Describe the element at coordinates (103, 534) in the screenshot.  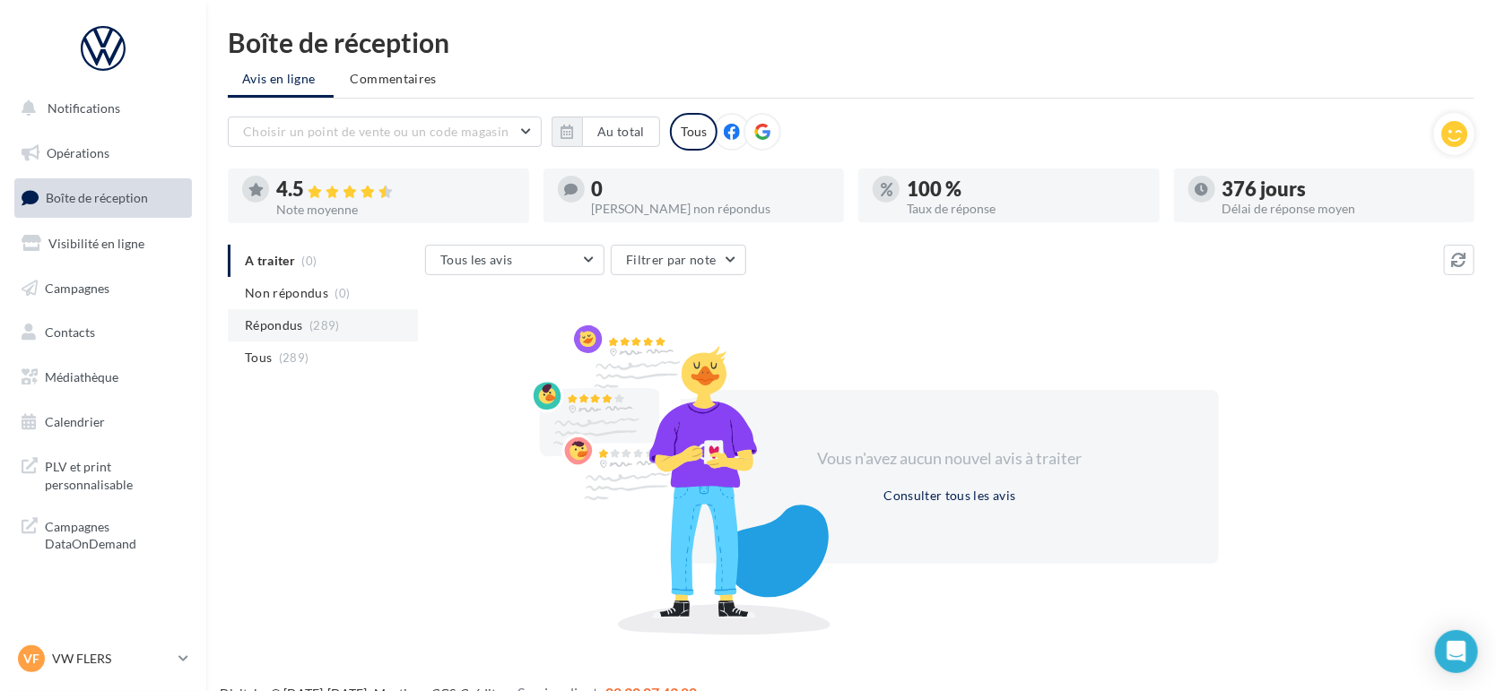
I see `a: Campagnes DataOnDemand` at that location.